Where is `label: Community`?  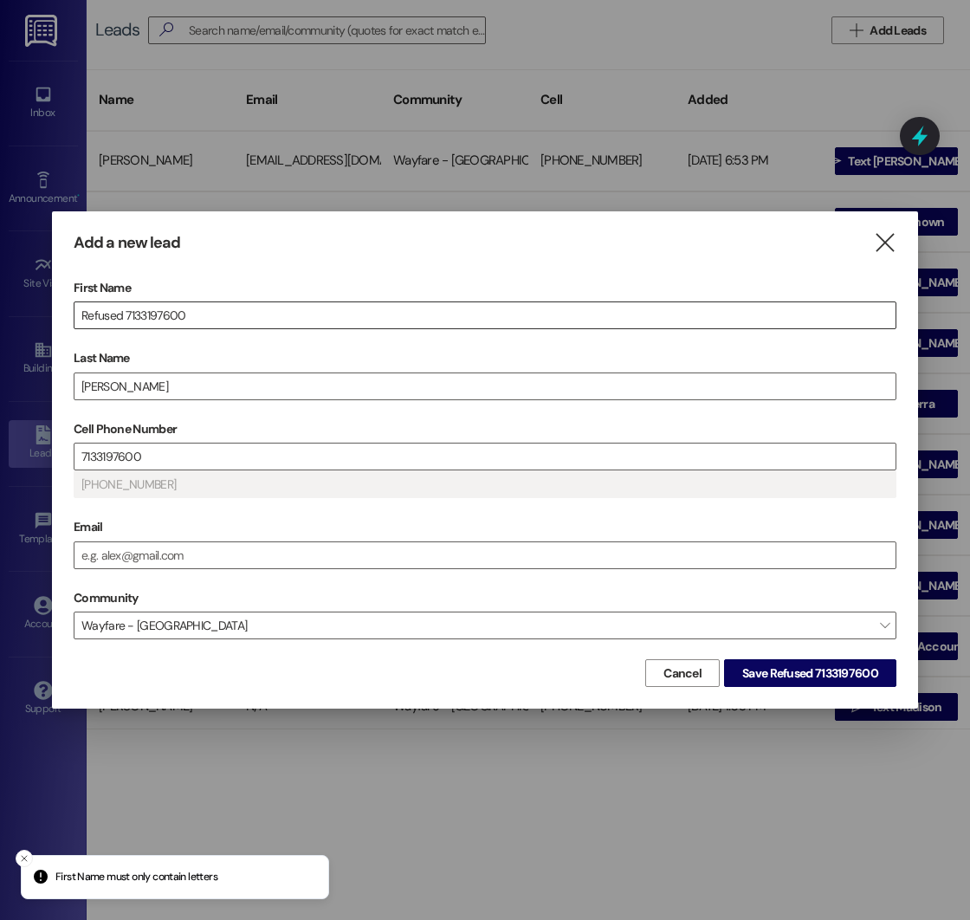 label: Community is located at coordinates (106, 598).